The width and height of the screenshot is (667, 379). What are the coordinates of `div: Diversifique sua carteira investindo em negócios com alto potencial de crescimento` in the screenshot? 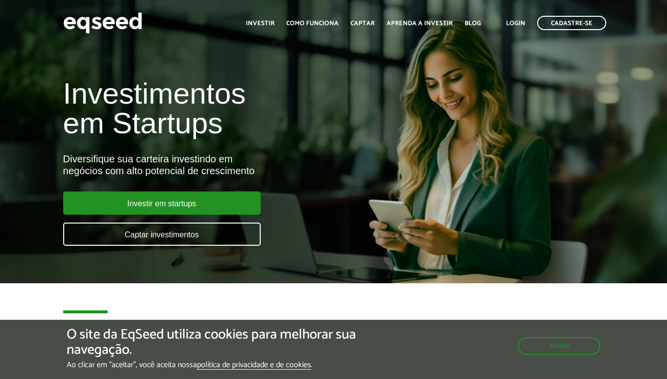 It's located at (223, 165).